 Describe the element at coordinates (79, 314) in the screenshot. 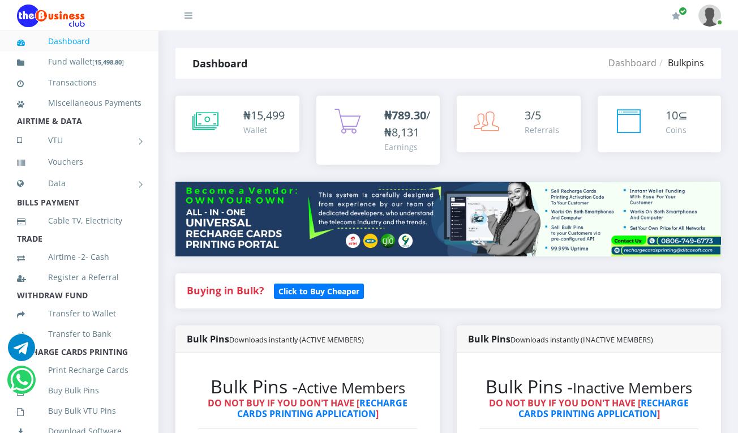

I see `a: Transfer to Wallet` at that location.